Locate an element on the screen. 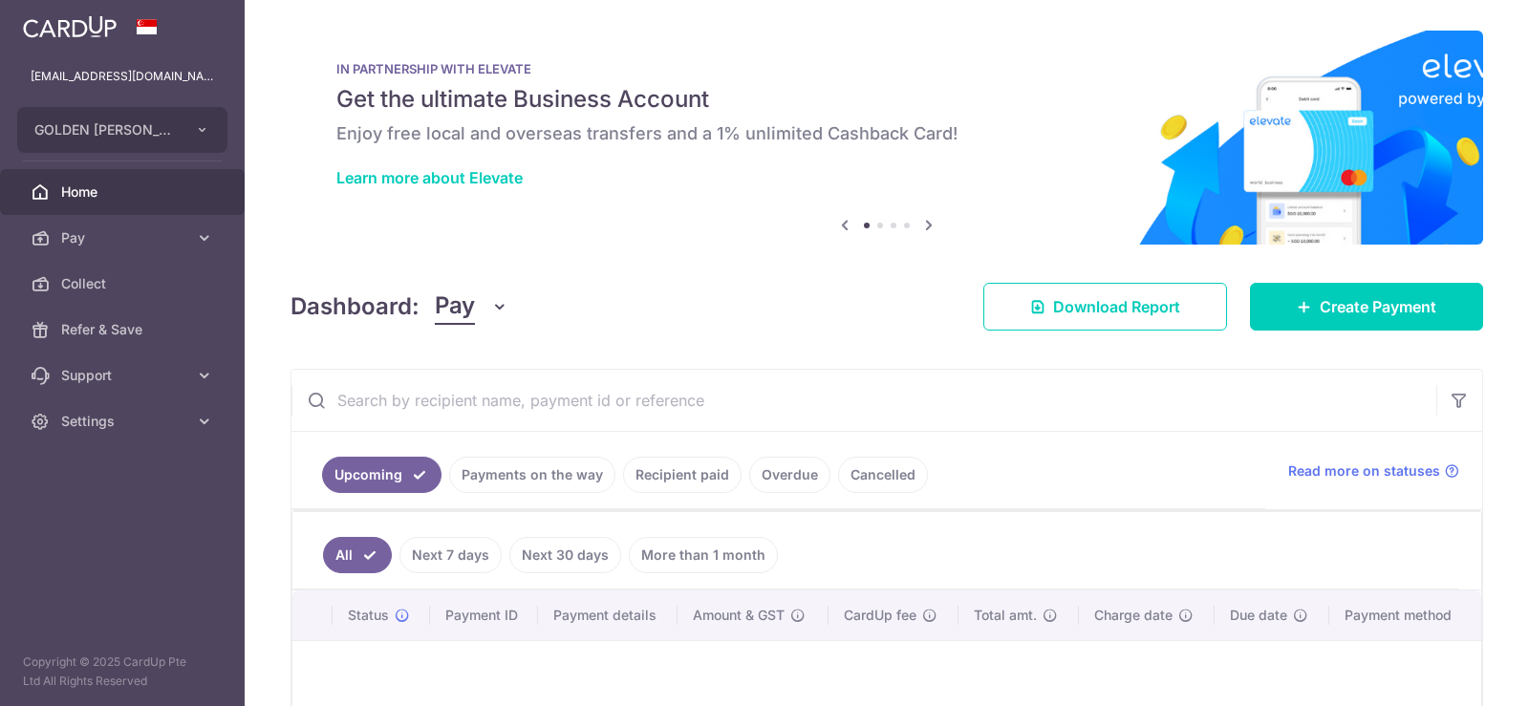 The height and width of the screenshot is (706, 1529). img: CardUp is located at coordinates (70, 27).